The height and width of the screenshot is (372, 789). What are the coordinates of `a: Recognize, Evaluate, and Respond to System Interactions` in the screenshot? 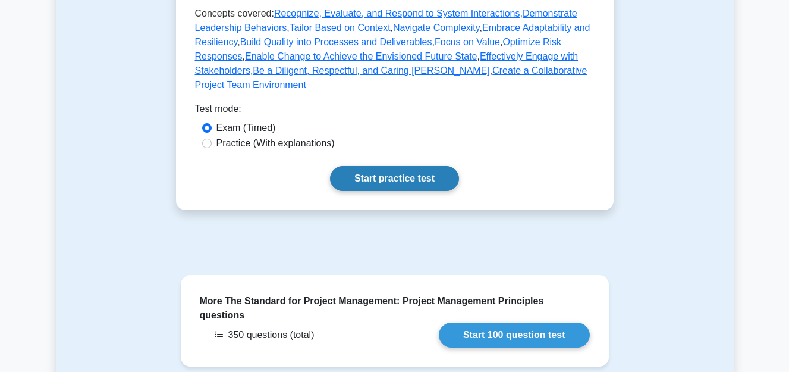 It's located at (397, 13).